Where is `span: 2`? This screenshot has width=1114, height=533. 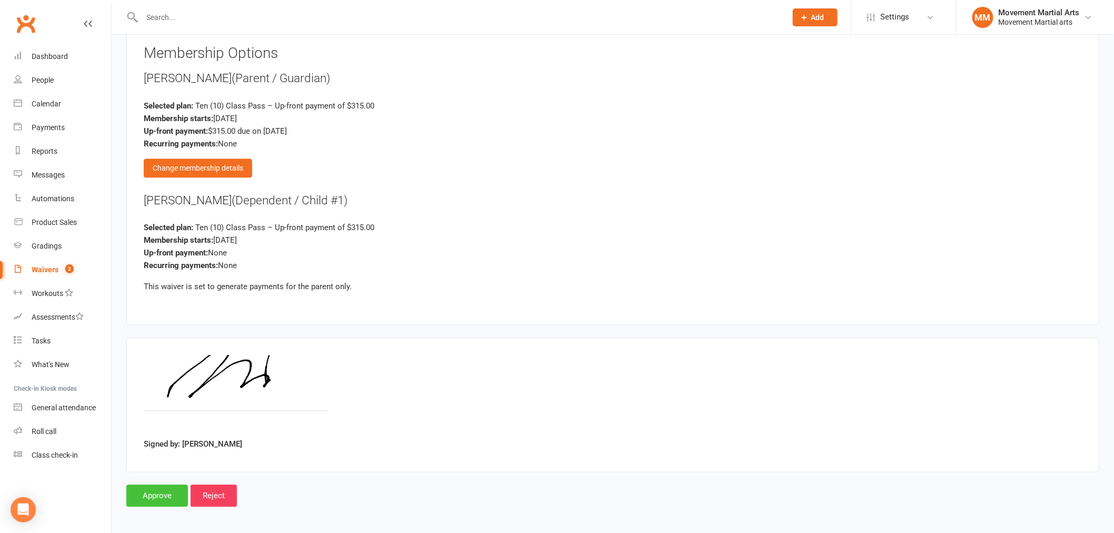 span: 2 is located at coordinates (69, 268).